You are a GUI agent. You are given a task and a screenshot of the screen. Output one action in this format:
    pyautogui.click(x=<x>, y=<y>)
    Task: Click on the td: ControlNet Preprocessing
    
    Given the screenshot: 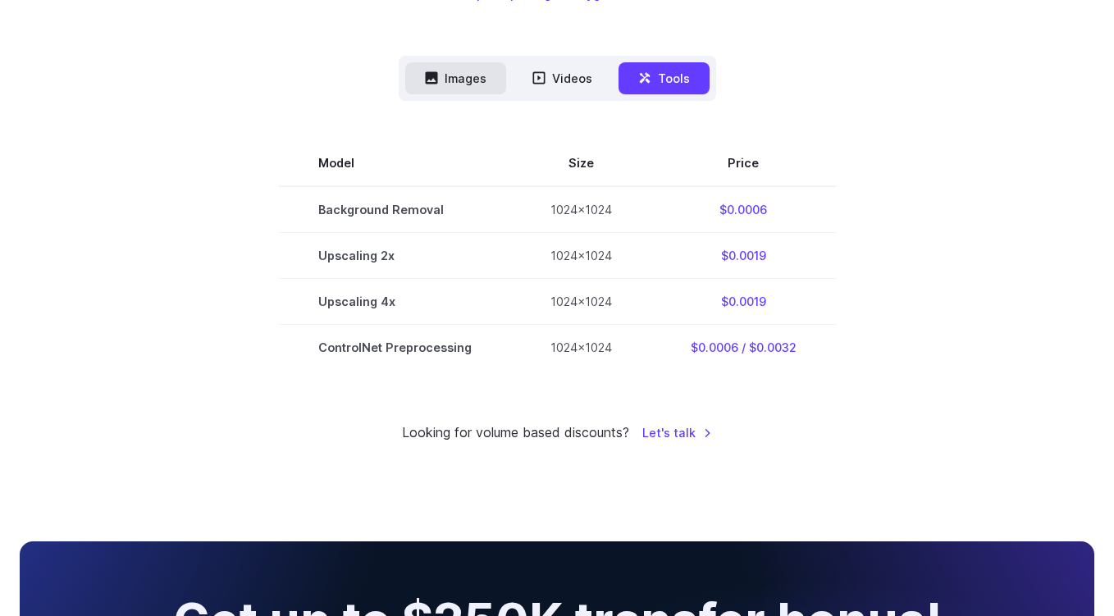 What is the action you would take?
    pyautogui.click(x=395, y=347)
    